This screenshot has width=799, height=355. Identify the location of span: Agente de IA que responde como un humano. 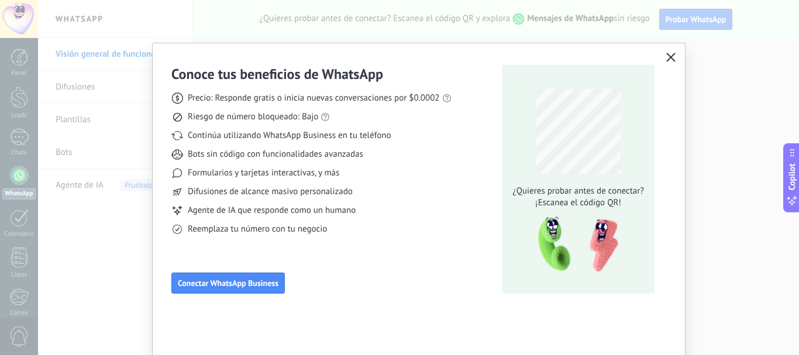
(272, 211).